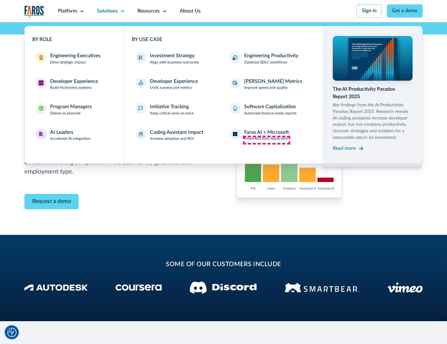 Image resolution: width=447 pixels, height=344 pixels. I want to click on img: Logo of the analytics and reporting company Faros., so click(34, 12).